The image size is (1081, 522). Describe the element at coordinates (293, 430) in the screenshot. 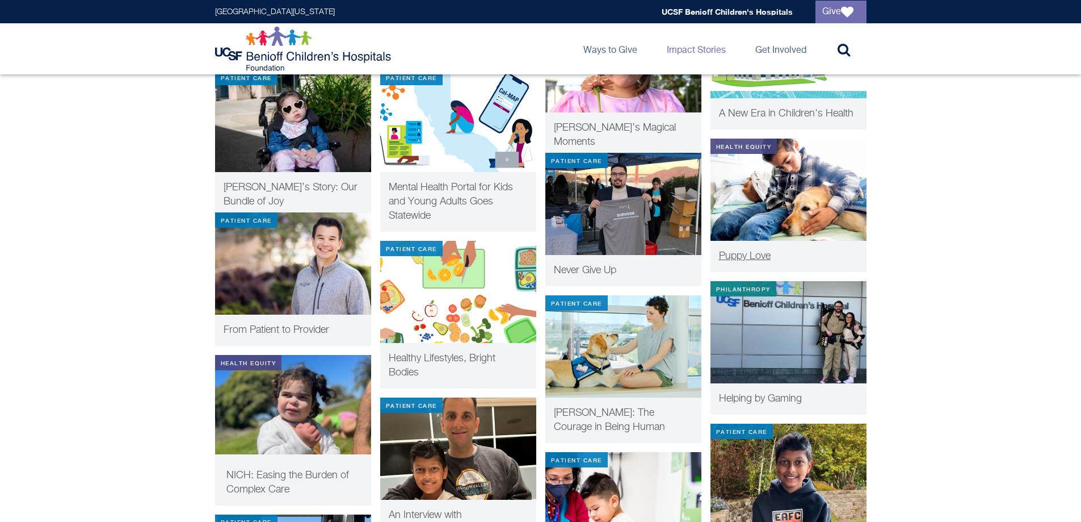

I see `a: Health Equity NICH: Easing the Burden of Complex Care` at that location.